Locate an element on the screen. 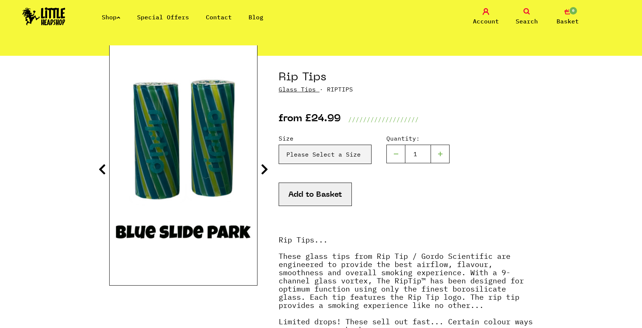 The height and width of the screenshot is (328, 642). span: Search is located at coordinates (527, 21).